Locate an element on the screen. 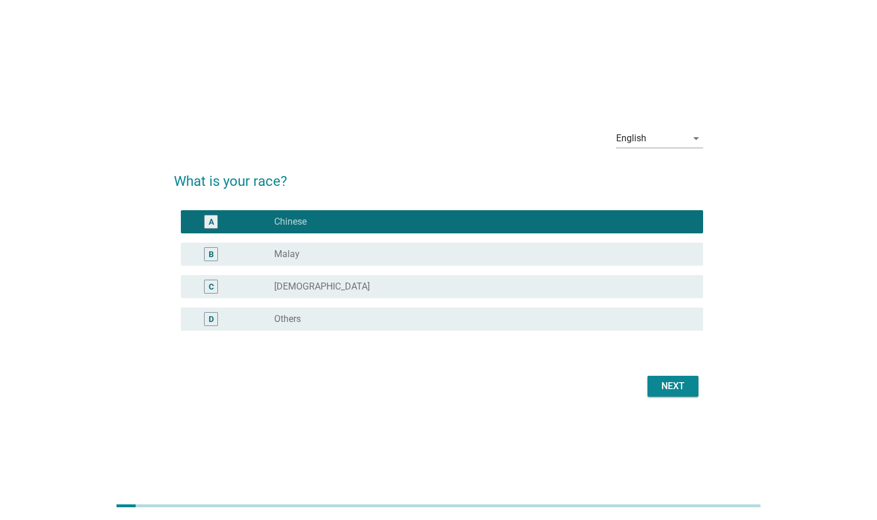 The width and height of the screenshot is (877, 520). div: C is located at coordinates (211, 287).